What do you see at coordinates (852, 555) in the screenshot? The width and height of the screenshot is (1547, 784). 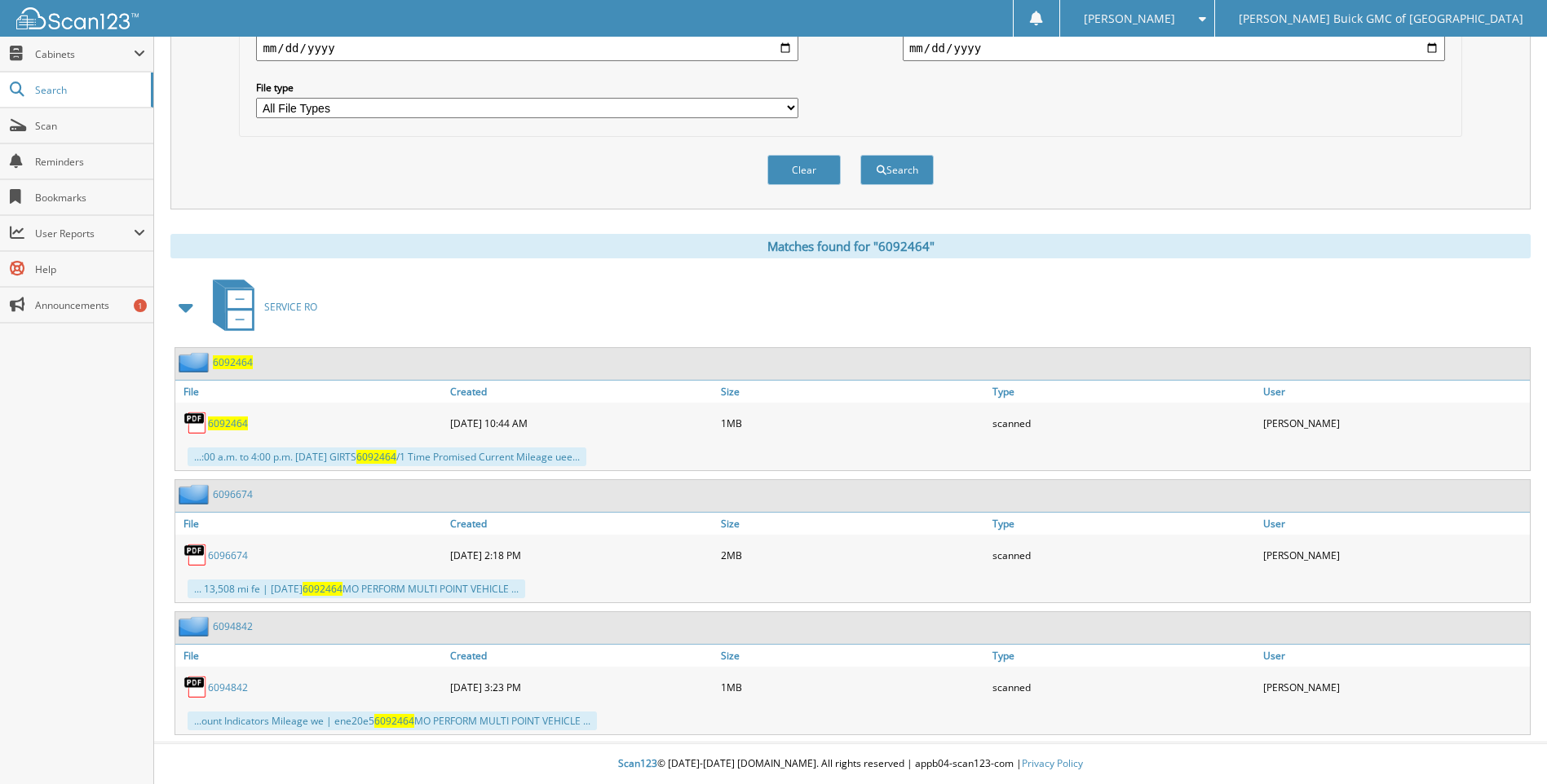 I see `div: 2MB` at bounding box center [852, 555].